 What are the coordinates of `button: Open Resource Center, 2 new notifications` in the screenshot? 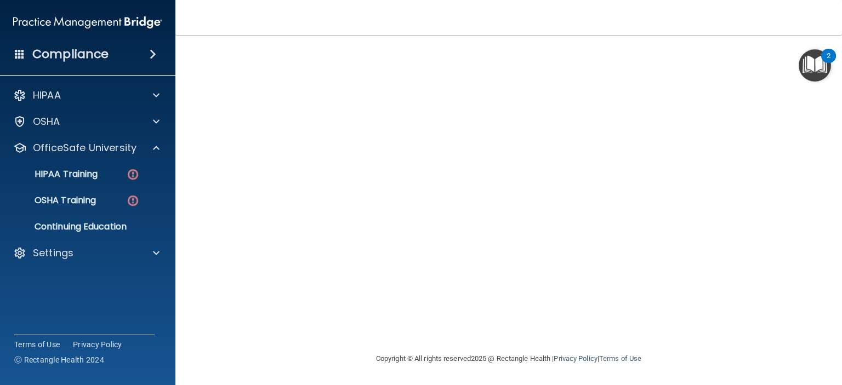 It's located at (814, 65).